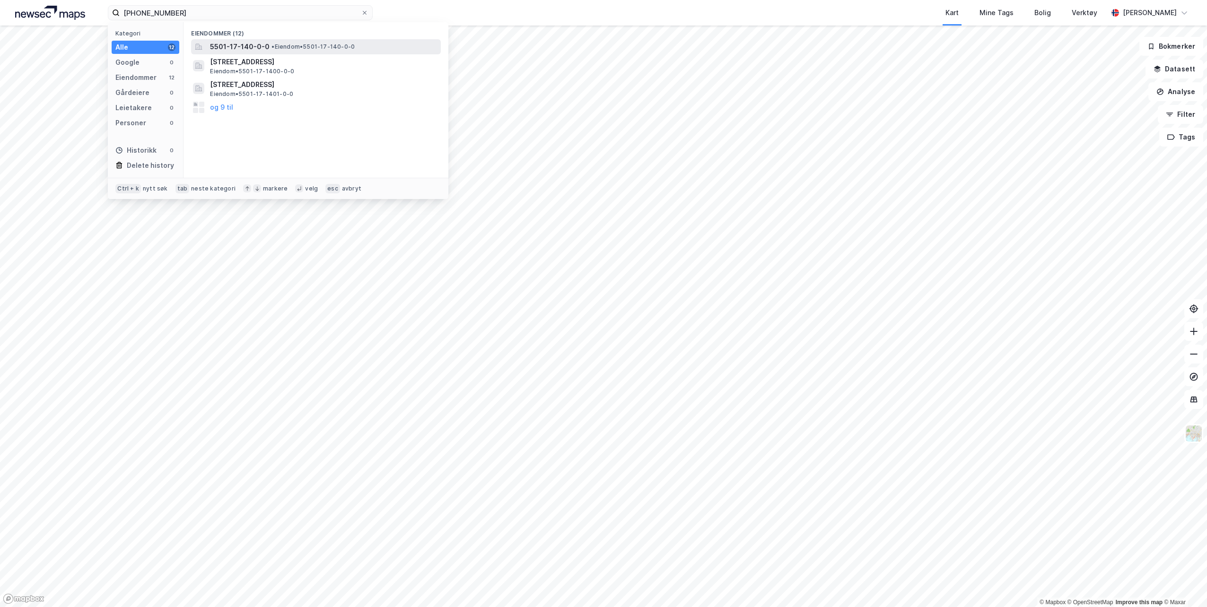 Image resolution: width=1207 pixels, height=607 pixels. Describe the element at coordinates (221, 107) in the screenshot. I see `button: og 9 til` at that location.